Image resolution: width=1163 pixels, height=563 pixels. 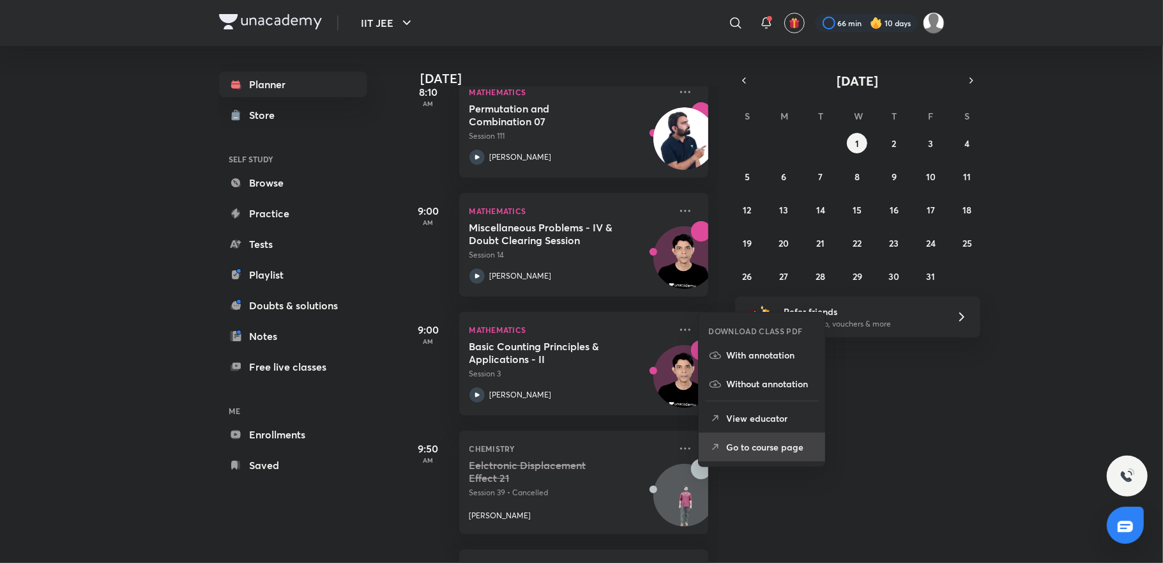 I want to click on abbr: October 30, 2025, so click(x=894, y=276).